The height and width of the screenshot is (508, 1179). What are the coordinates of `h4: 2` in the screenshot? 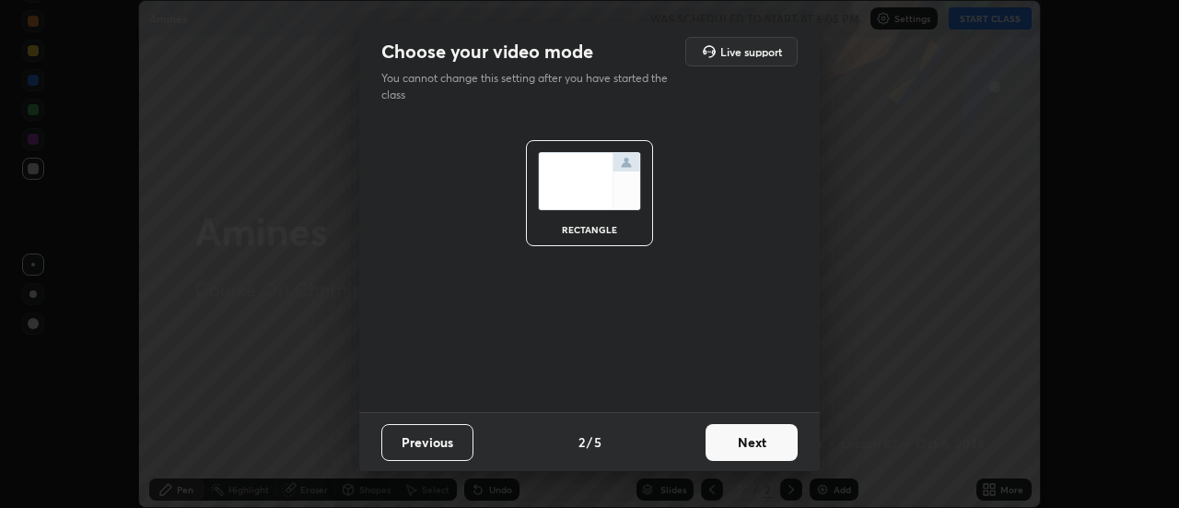 It's located at (581, 441).